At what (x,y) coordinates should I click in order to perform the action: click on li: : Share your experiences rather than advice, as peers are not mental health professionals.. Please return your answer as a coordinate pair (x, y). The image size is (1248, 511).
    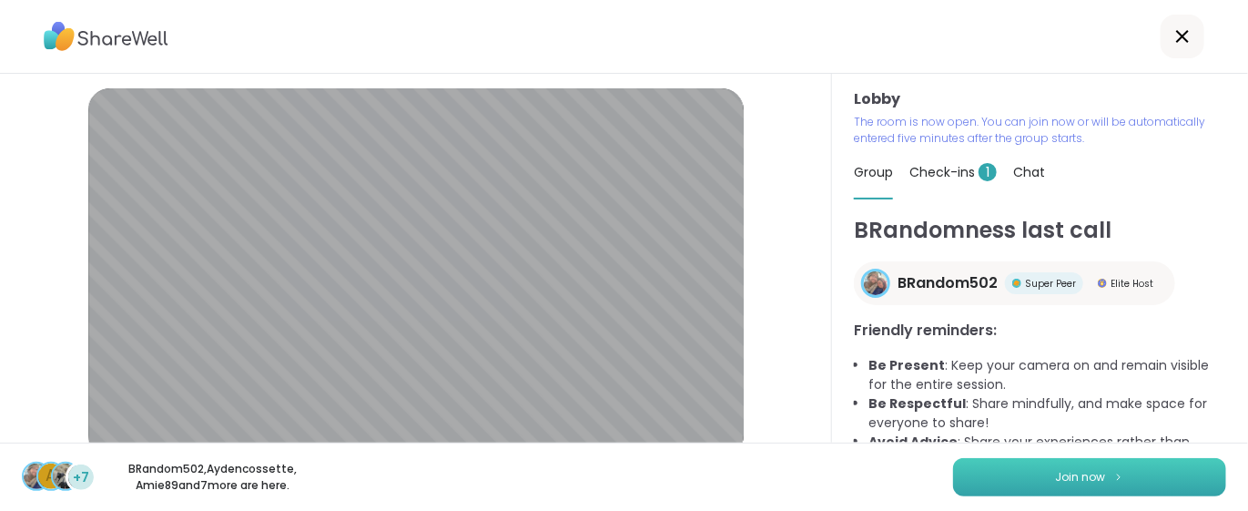
    Looking at the image, I should click on (1047, 452).